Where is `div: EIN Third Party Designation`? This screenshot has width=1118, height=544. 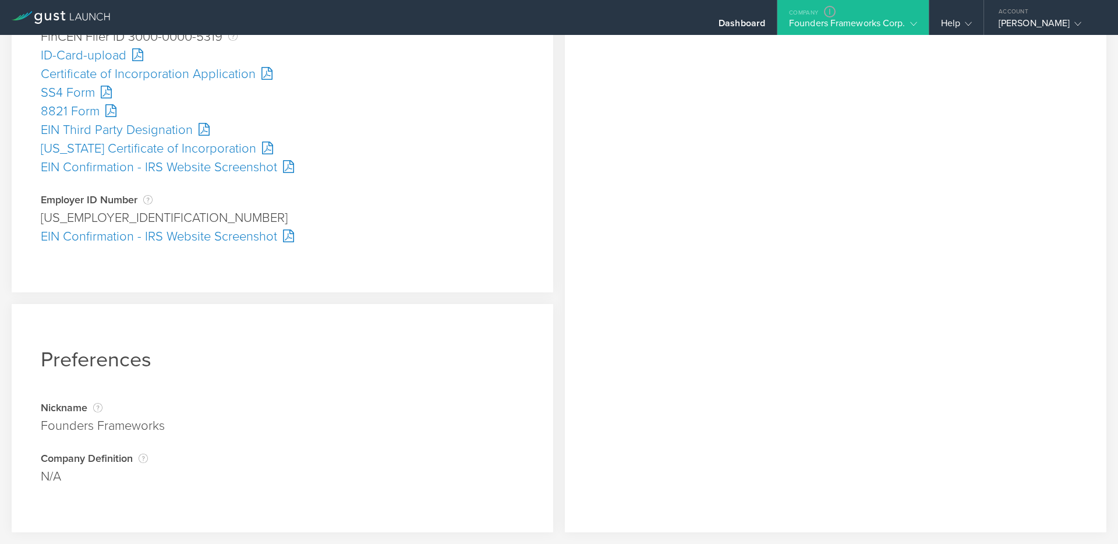 div: EIN Third Party Designation is located at coordinates (282, 130).